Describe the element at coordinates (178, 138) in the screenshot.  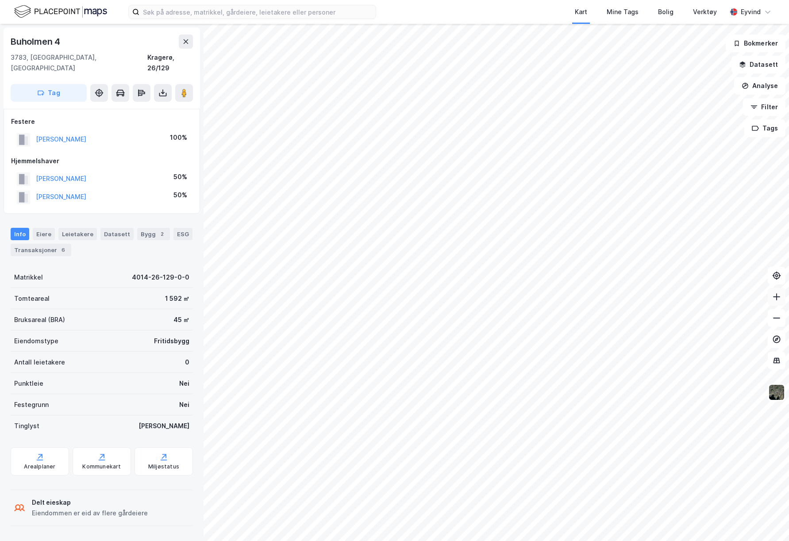
I see `div: 100%` at that location.